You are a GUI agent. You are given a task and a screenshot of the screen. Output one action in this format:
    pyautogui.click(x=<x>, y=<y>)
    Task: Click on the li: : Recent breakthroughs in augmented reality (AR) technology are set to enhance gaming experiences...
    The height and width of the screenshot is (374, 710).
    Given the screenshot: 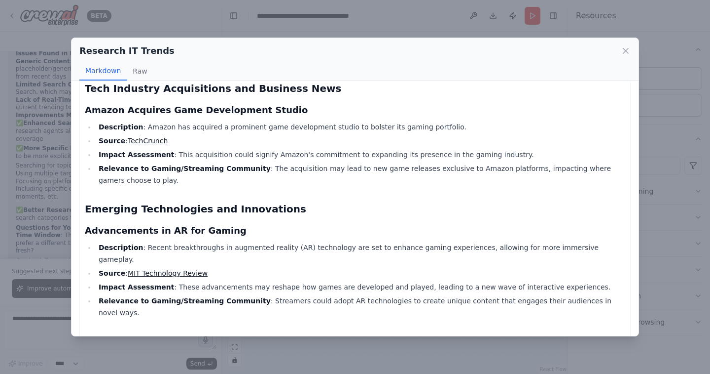 What is the action you would take?
    pyautogui.click(x=361, y=253)
    